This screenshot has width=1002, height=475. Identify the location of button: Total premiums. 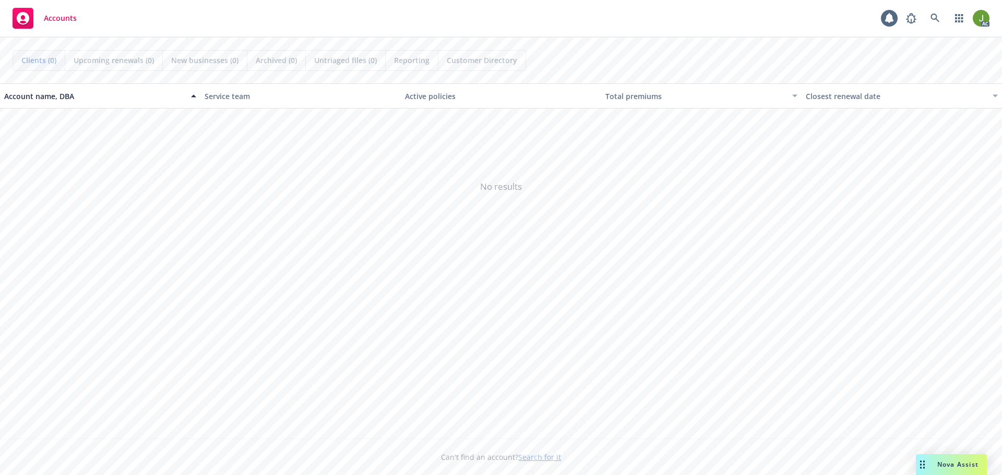
(701, 96).